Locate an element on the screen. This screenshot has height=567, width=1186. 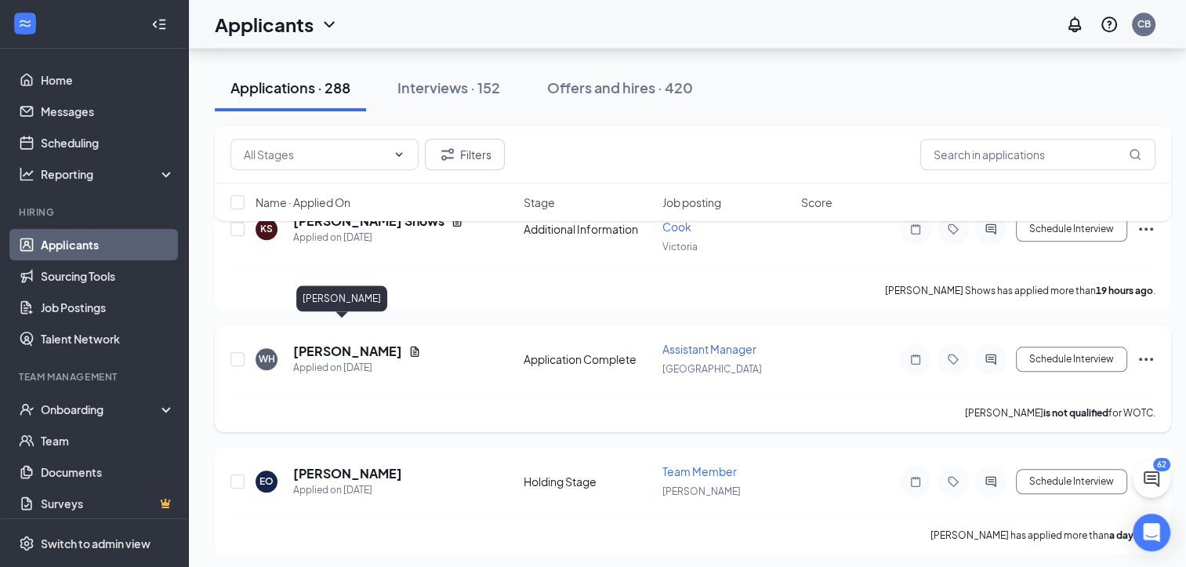
a: Applicants is located at coordinates (107, 245).